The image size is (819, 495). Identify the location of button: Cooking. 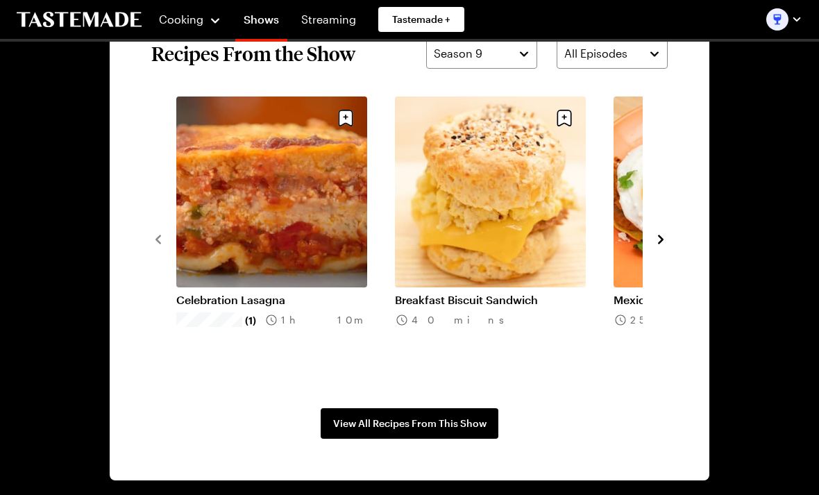
(189, 19).